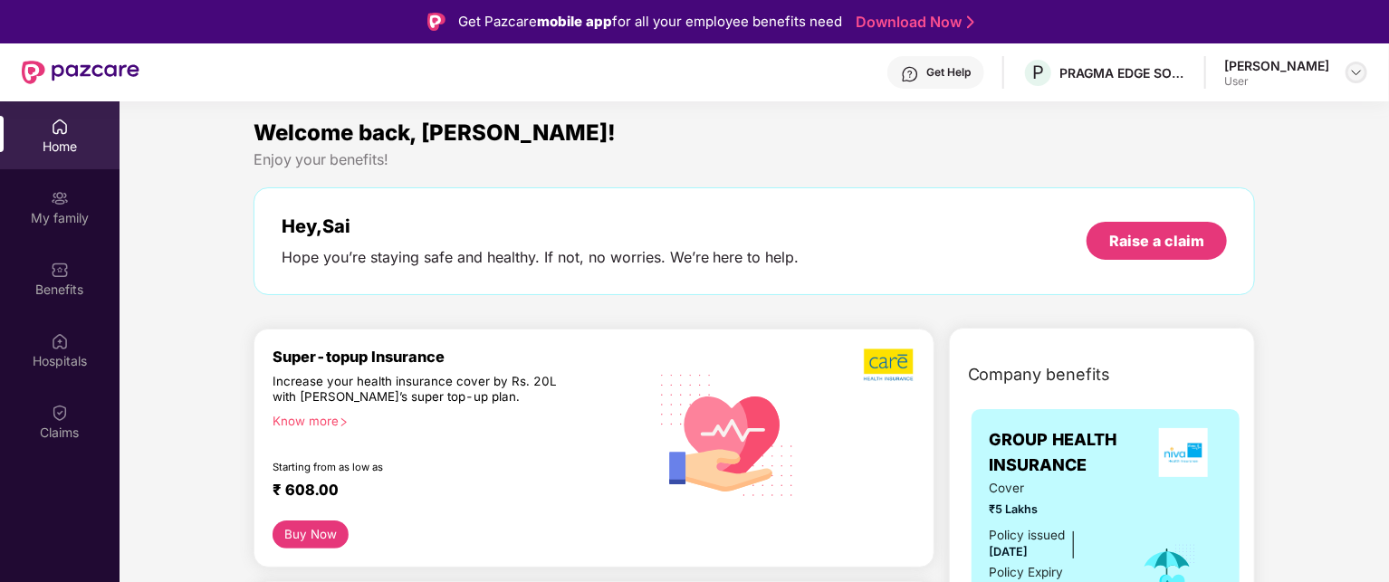 Image resolution: width=1389 pixels, height=582 pixels. What do you see at coordinates (728, 434) in the screenshot?
I see `img: svg+xml;base64,PHN2ZyB4bWxucz0iaHR0cDovL3d3dy53My5vcmcvMjAwMC9zdmciIHhtbG5zOnhsaW5rPSJodHRwOi8vd3...` at bounding box center [728, 434].